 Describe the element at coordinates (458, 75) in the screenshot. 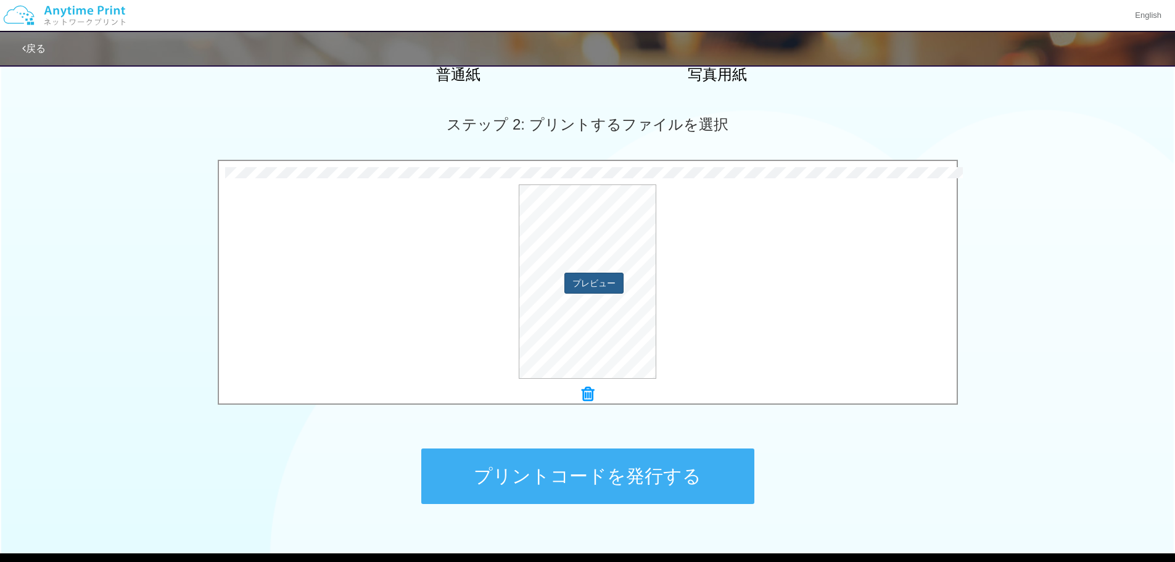

I see `h2: 普通紙` at that location.